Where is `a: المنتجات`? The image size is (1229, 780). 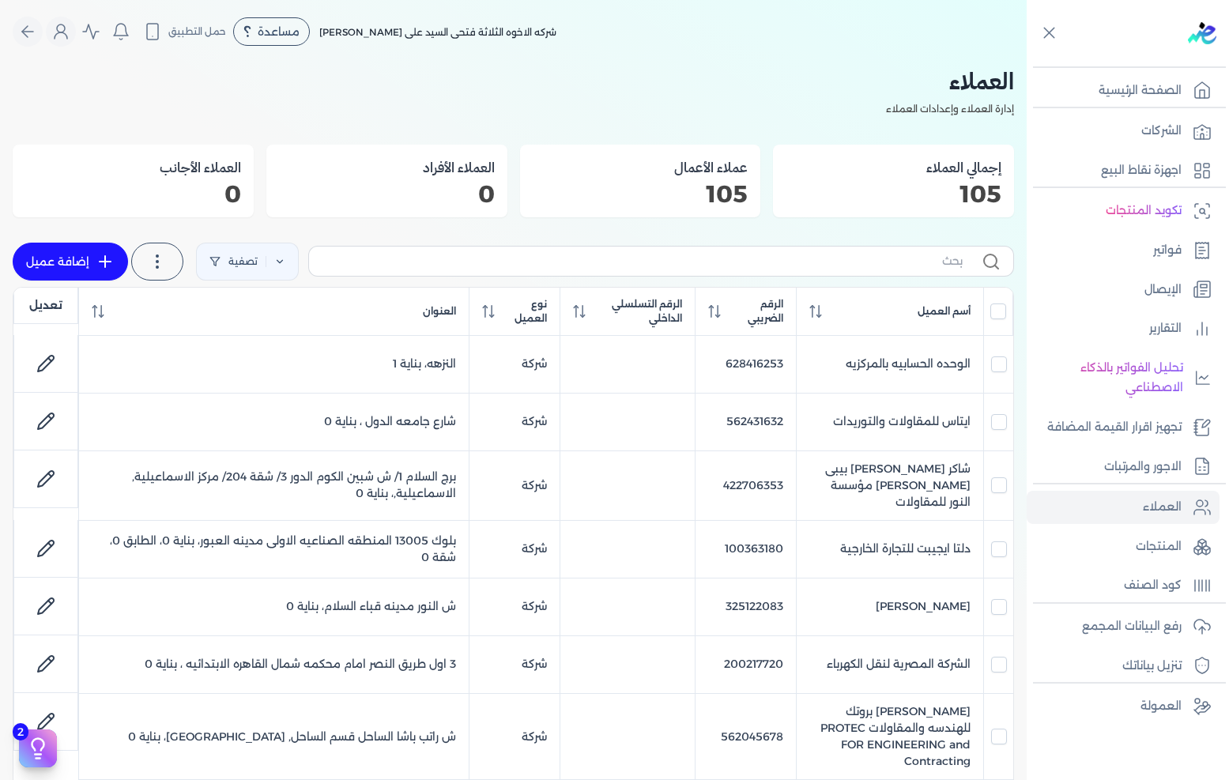 a: المنتجات is located at coordinates (1123, 547).